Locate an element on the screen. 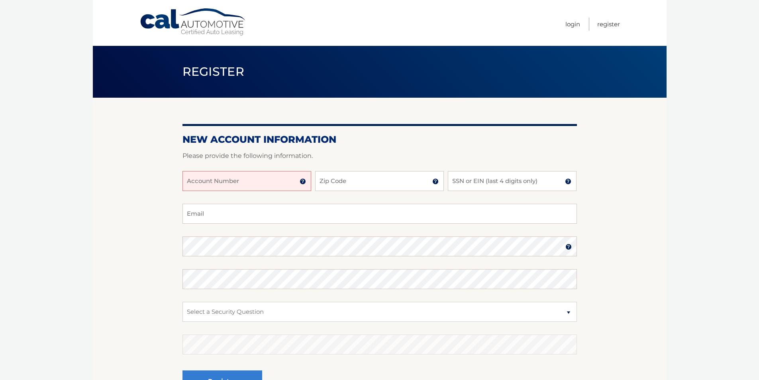 This screenshot has width=759, height=380. a: Cal Automotive is located at coordinates (193, 22).